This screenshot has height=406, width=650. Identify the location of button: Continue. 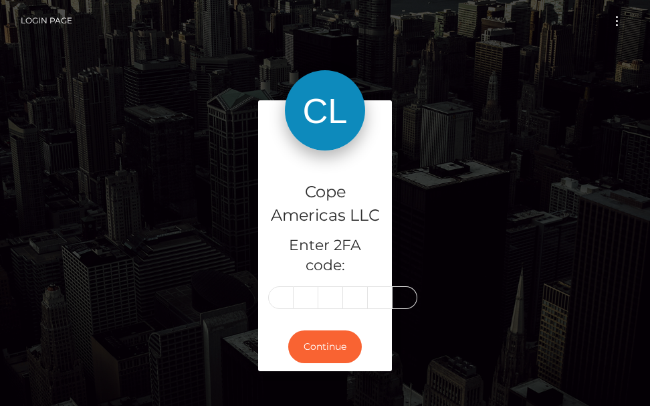
(325, 347).